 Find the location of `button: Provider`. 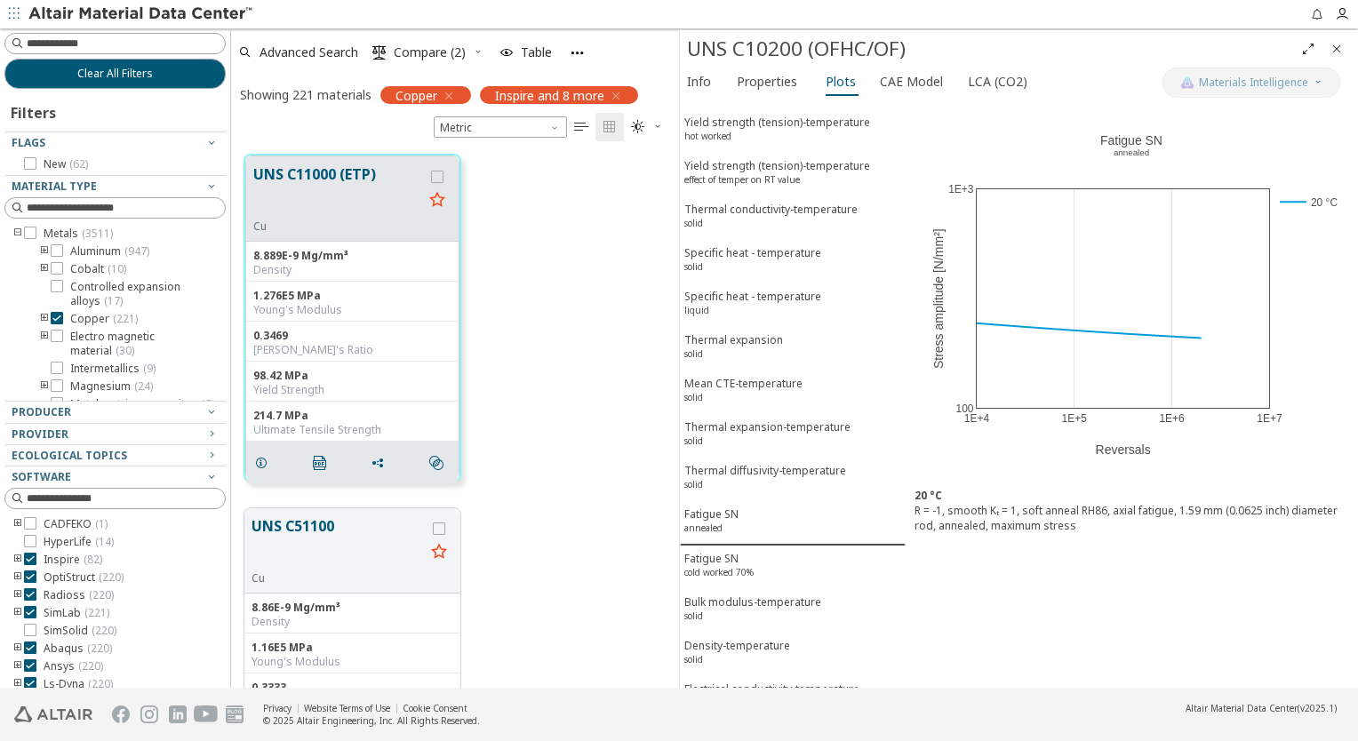

button: Provider is located at coordinates (115, 435).